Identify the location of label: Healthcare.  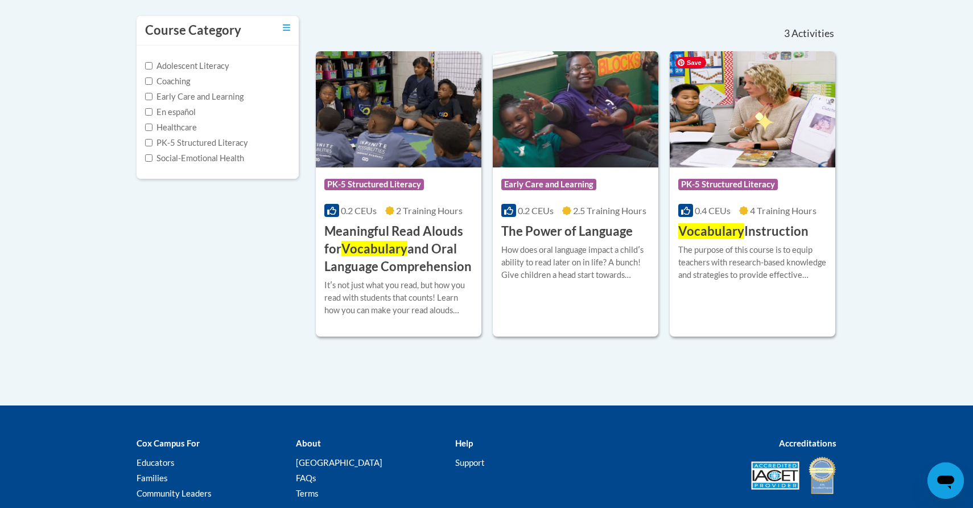
(171, 127).